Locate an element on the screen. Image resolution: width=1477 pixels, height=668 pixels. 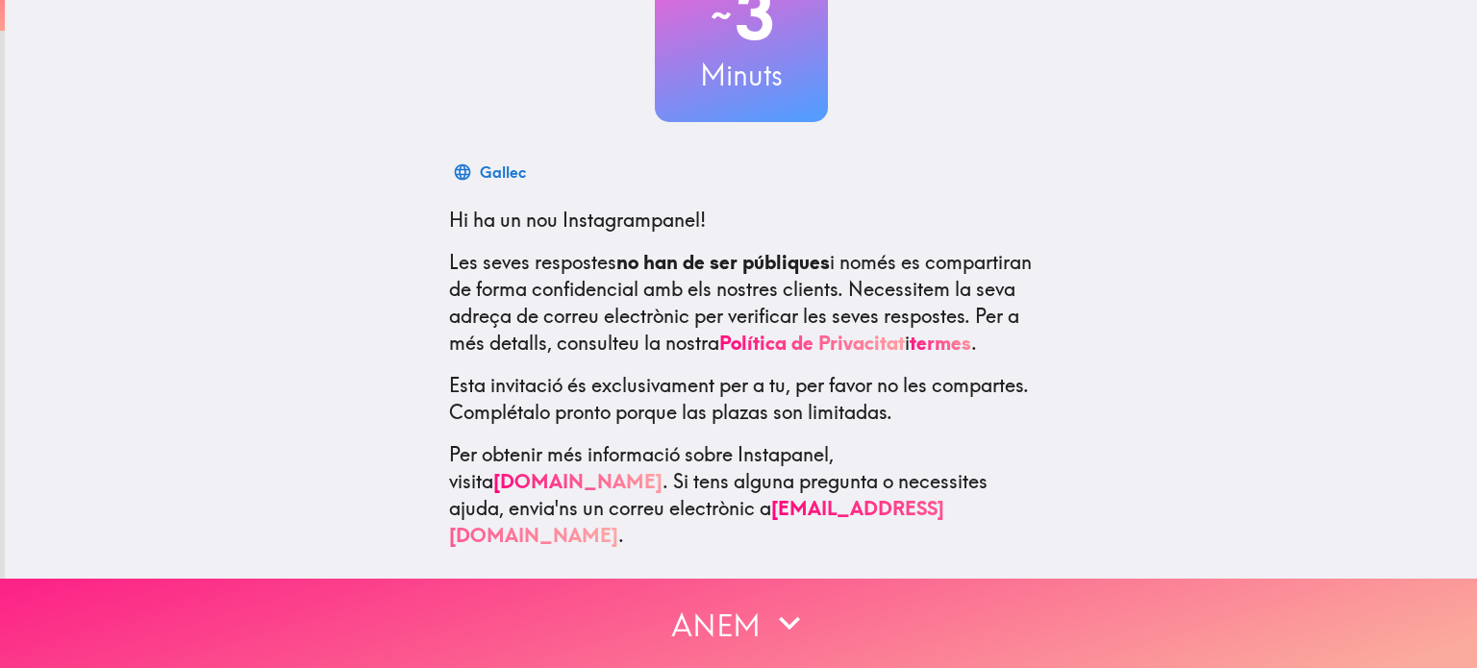
a: Política de Privacitat is located at coordinates (812, 342).